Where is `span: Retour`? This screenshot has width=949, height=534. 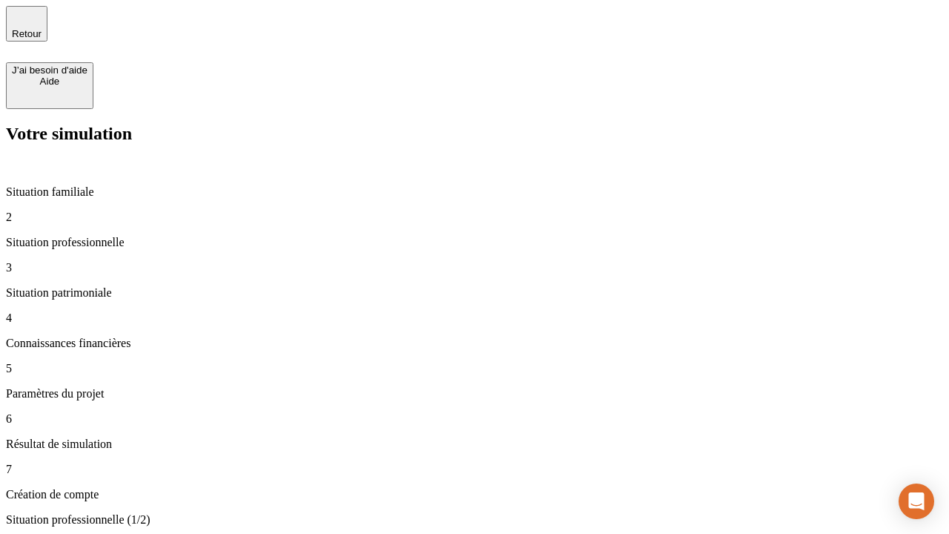
span: Retour is located at coordinates (27, 33).